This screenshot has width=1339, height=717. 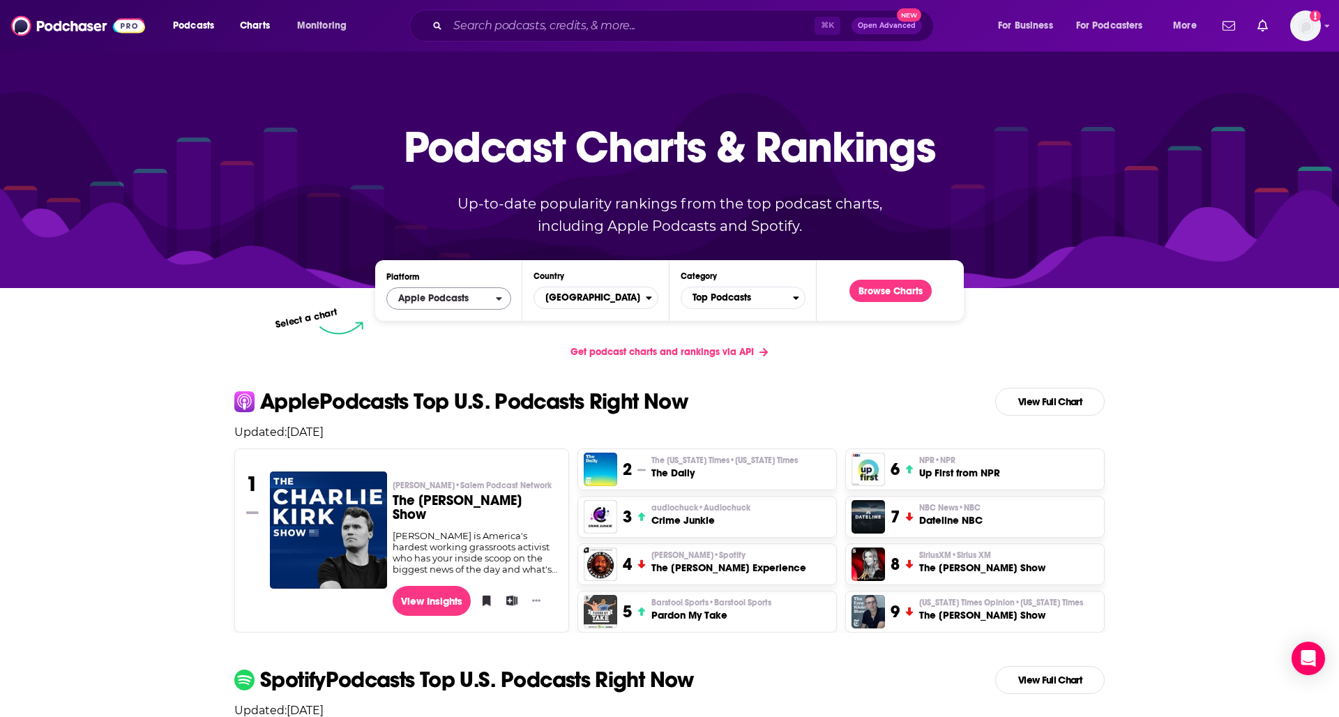 What do you see at coordinates (475, 485) in the screenshot?
I see `p: Charlie Kirk • Salem Podcast Network` at bounding box center [475, 485].